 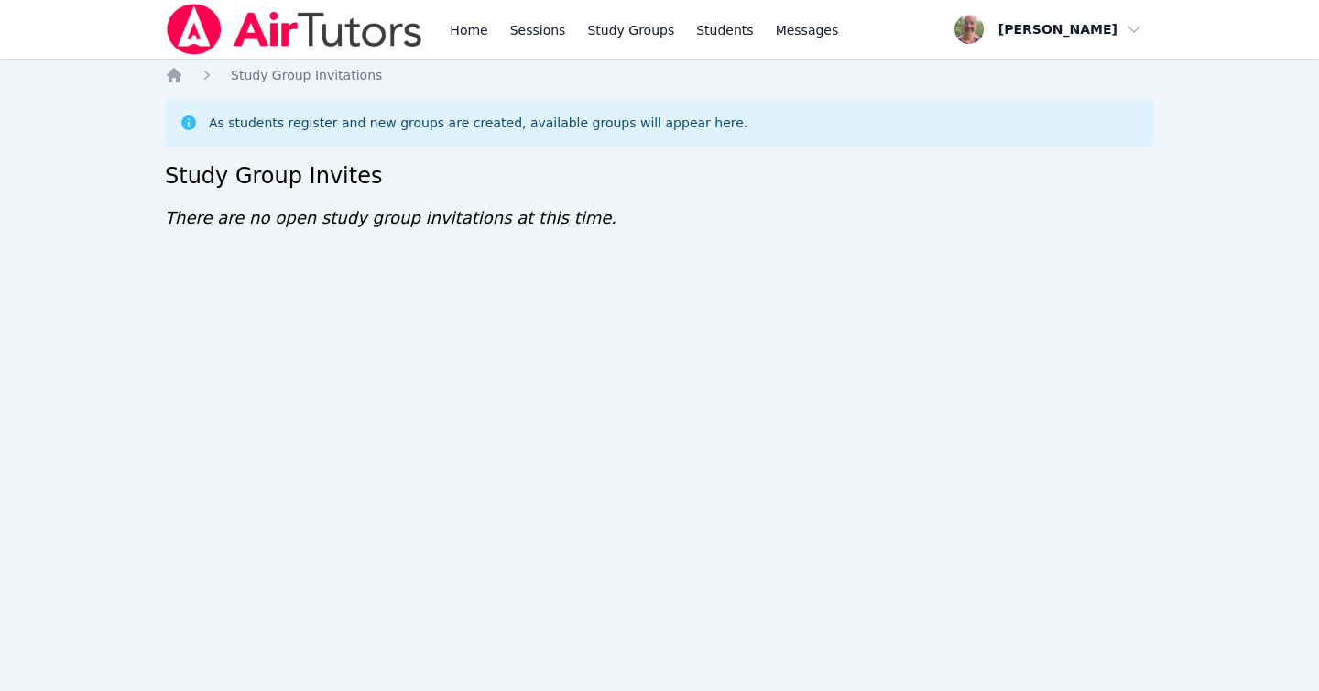 I want to click on img: Air Tutors, so click(x=294, y=29).